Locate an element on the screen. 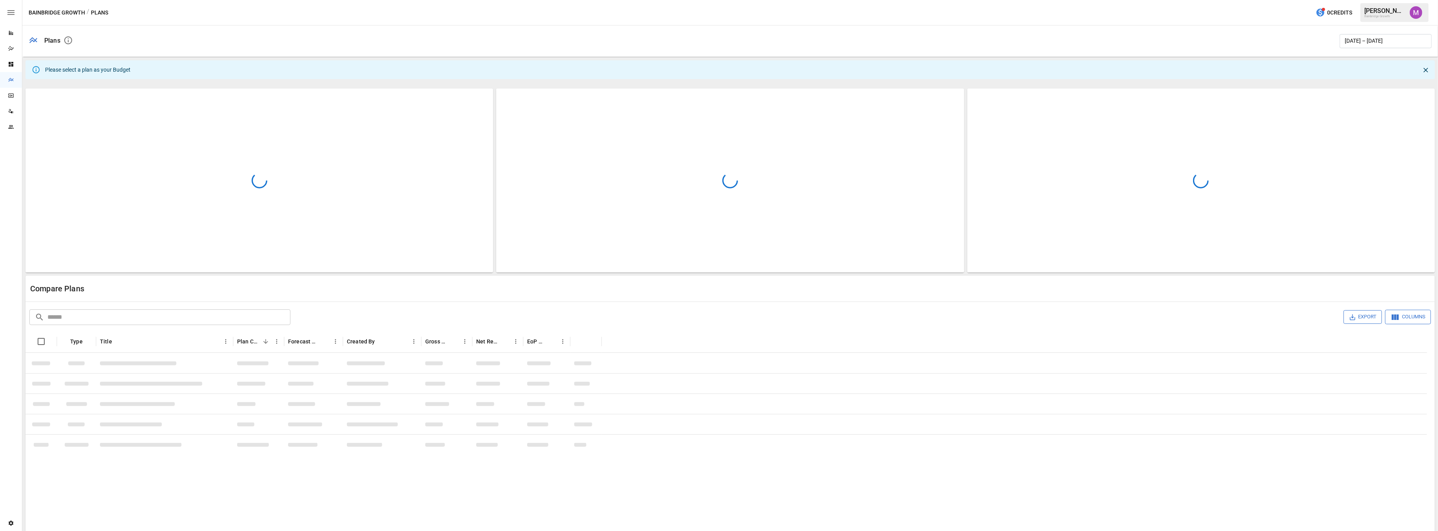 The height and width of the screenshot is (531, 1438). div: Plan Created is located at coordinates (248, 342).